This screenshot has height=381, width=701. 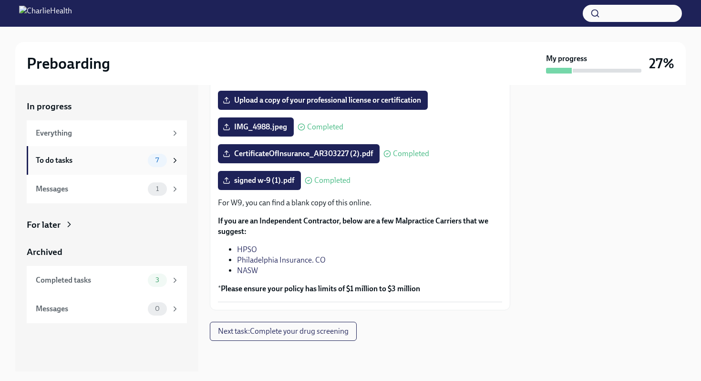 I want to click on span: signed w-9 (1).pdf, so click(x=259, y=180).